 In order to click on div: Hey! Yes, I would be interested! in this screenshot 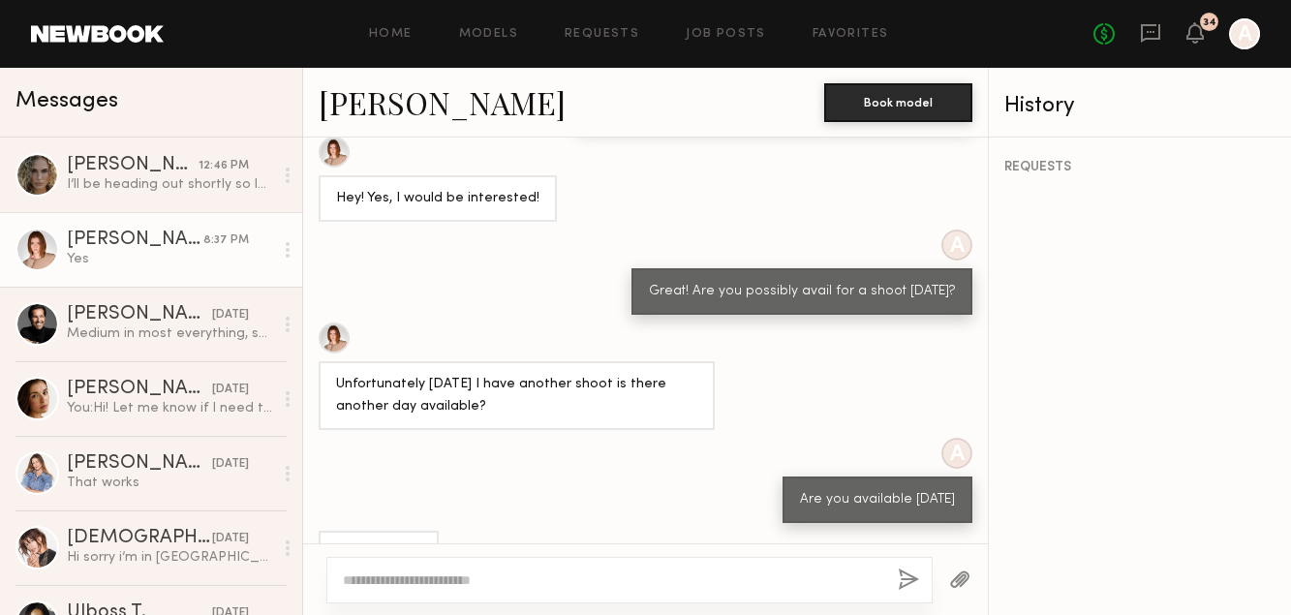, I will do `click(438, 199)`.